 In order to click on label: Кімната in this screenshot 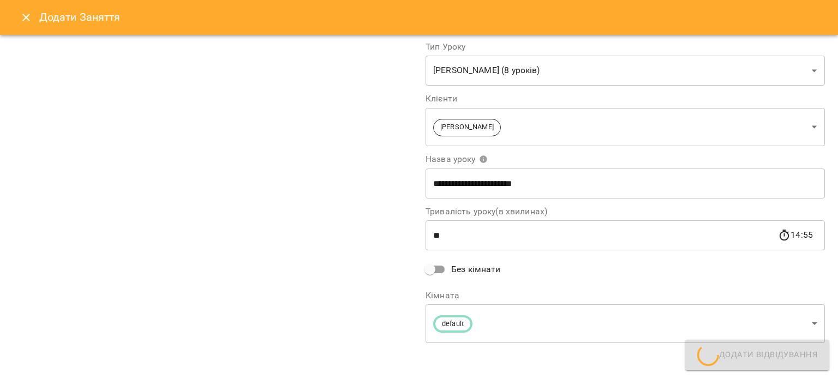, I will do `click(625, 296)`.